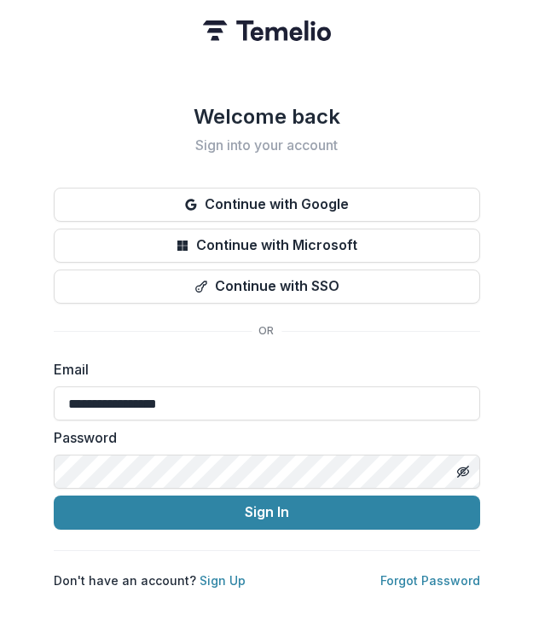 The image size is (533, 638). Describe the element at coordinates (267, 512) in the screenshot. I see `button: Sign In` at that location.